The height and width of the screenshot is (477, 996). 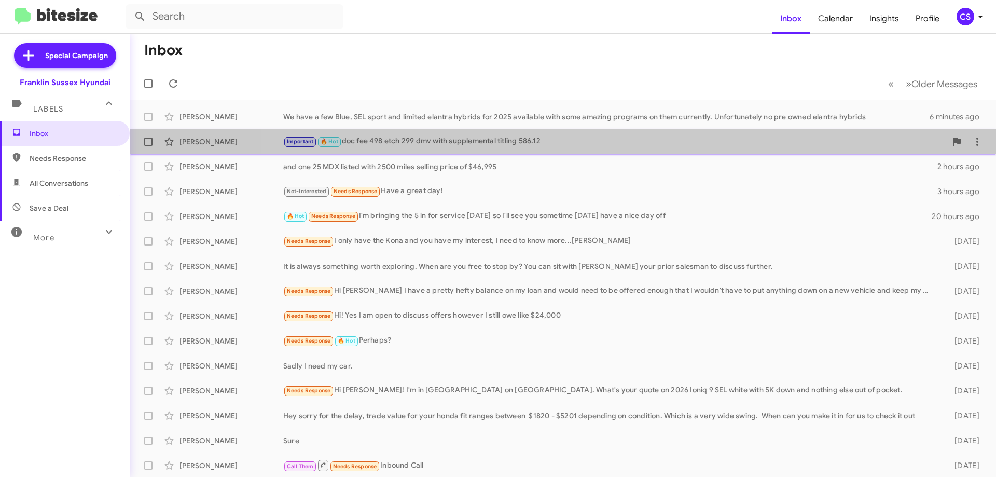 I want to click on div: Inbound Call, so click(x=611, y=465).